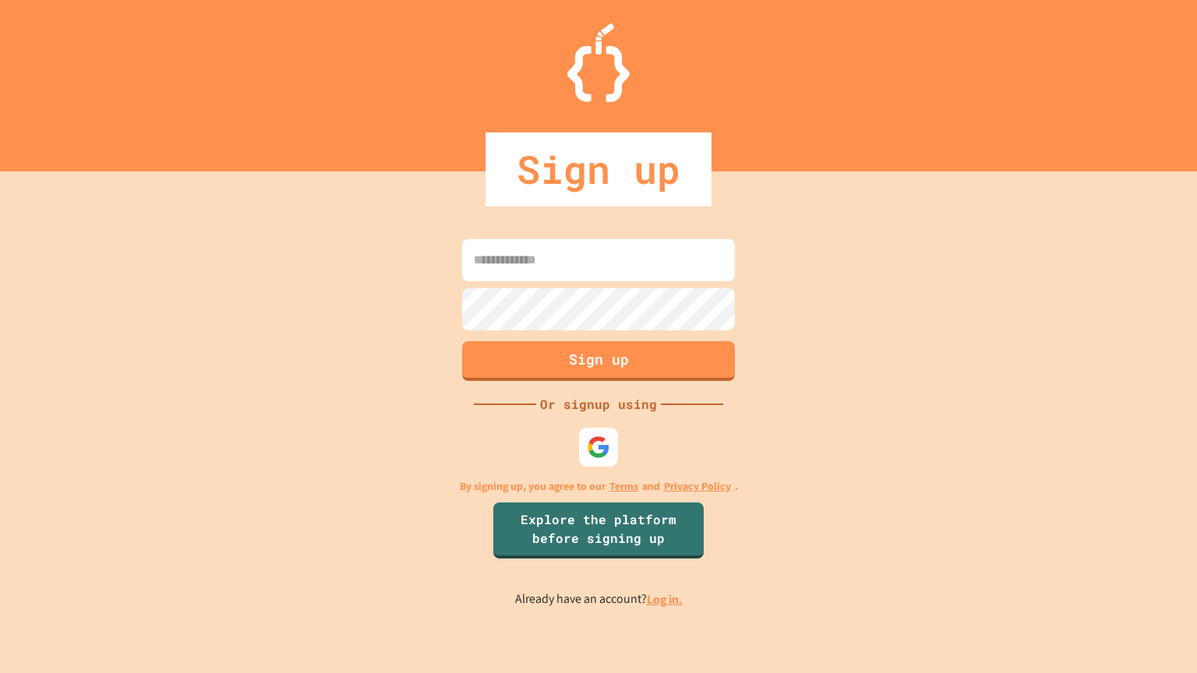  Describe the element at coordinates (598, 486) in the screenshot. I see `p: By signing up, you agree to our and .` at that location.